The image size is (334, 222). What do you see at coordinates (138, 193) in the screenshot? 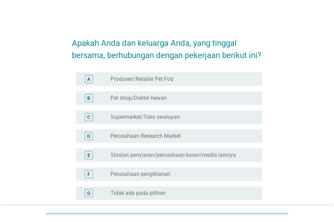
I see `label: Tidak ada pada pilihan` at bounding box center [138, 193].